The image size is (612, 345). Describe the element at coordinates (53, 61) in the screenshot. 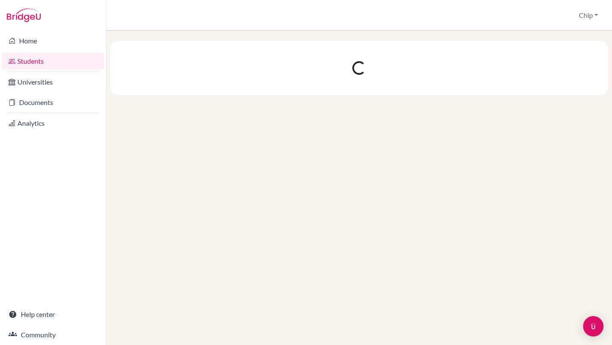

I see `a: Students` at that location.